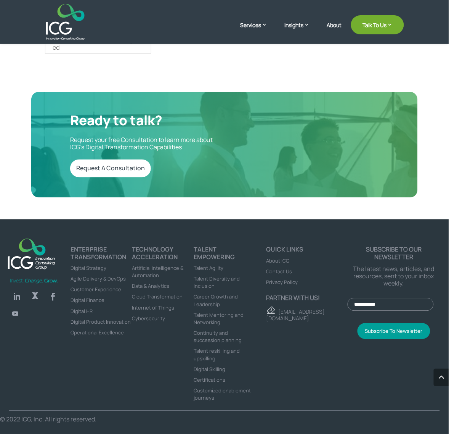 The height and width of the screenshot is (434, 449). What do you see at coordinates (394, 331) in the screenshot?
I see `span: Subscribe To Newsletter` at bounding box center [394, 331].